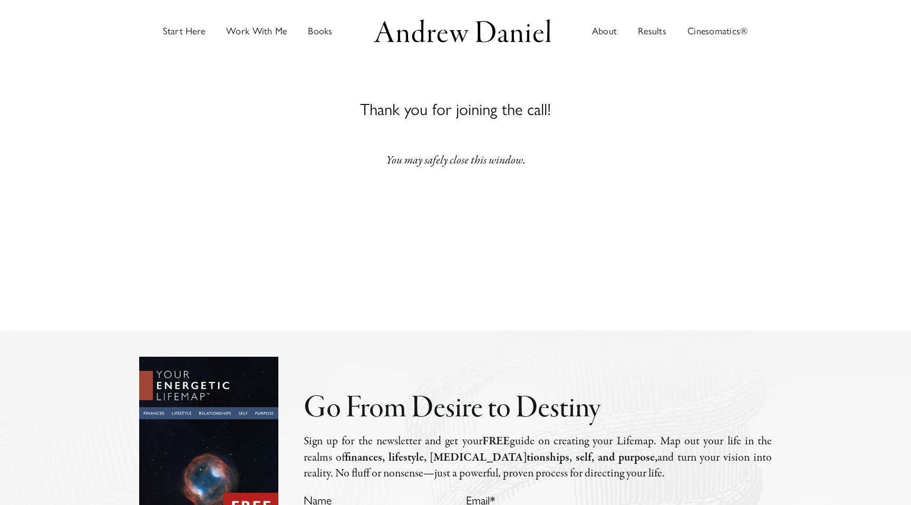  What do you see at coordinates (462, 31) in the screenshot?
I see `img: Andrew Daniel Logo` at bounding box center [462, 31].